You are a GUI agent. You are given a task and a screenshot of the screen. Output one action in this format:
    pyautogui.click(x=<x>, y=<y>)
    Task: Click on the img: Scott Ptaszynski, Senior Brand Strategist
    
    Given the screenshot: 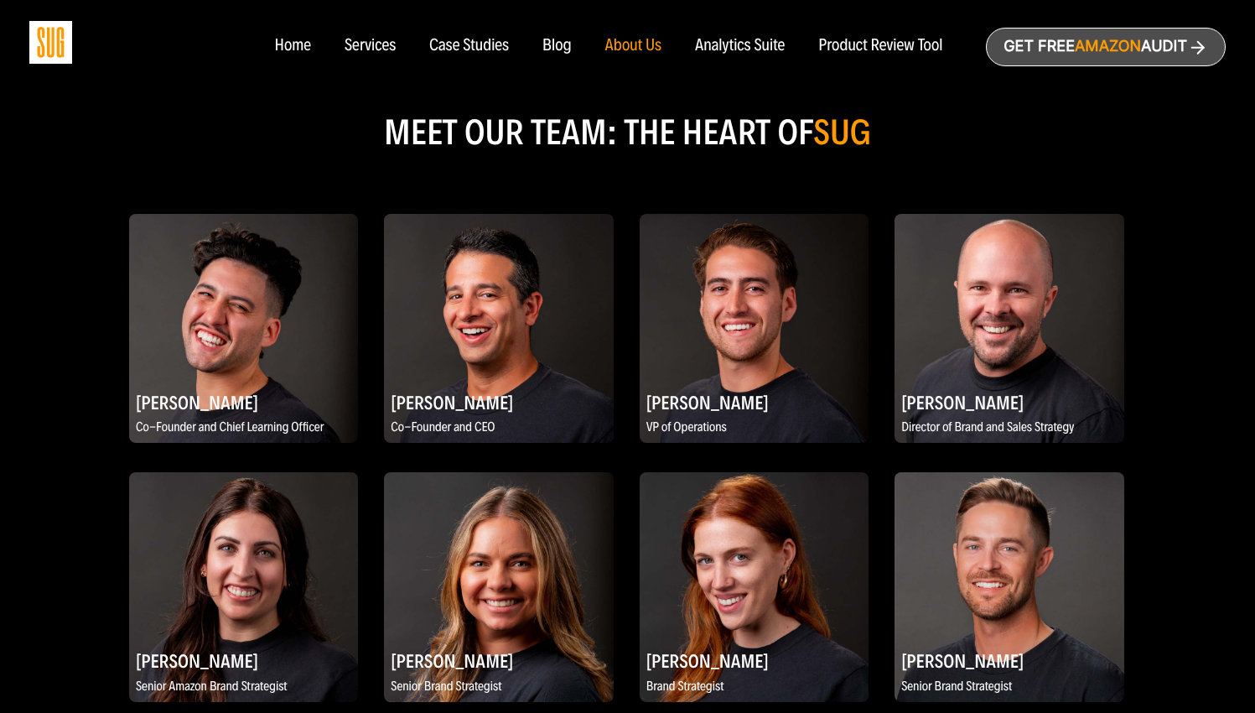 What is the action you would take?
    pyautogui.click(x=1010, y=587)
    